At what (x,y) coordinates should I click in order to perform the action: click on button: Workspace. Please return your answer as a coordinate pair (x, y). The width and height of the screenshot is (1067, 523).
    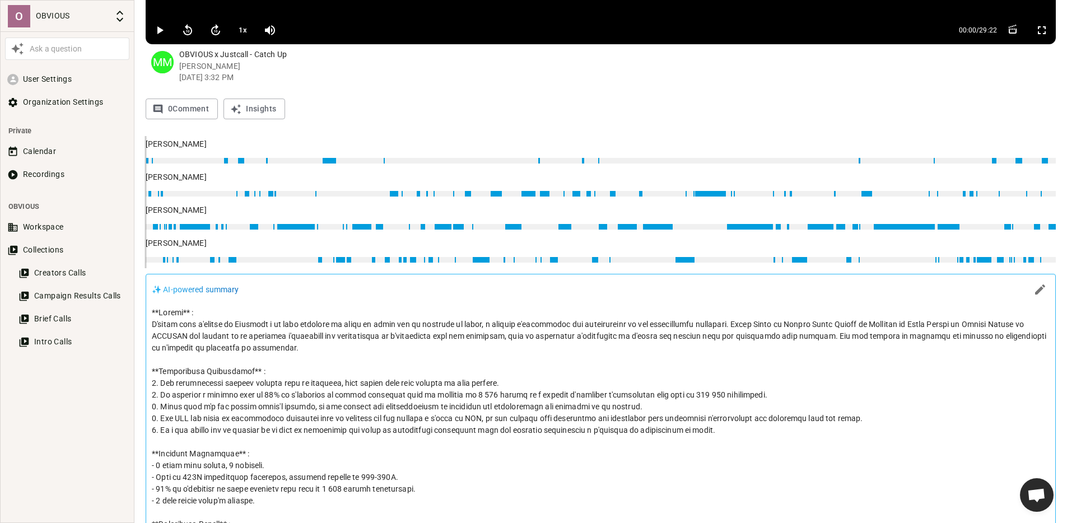
    Looking at the image, I should click on (67, 227).